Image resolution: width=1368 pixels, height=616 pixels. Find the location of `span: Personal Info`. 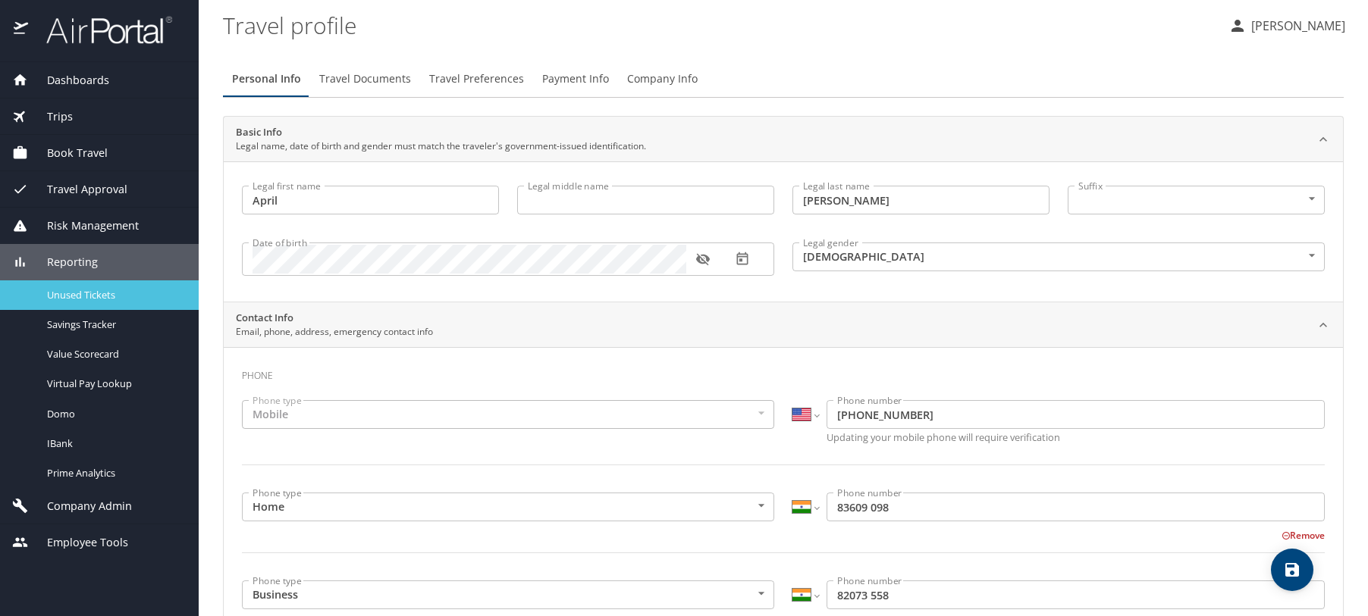

span: Personal Info is located at coordinates (266, 79).